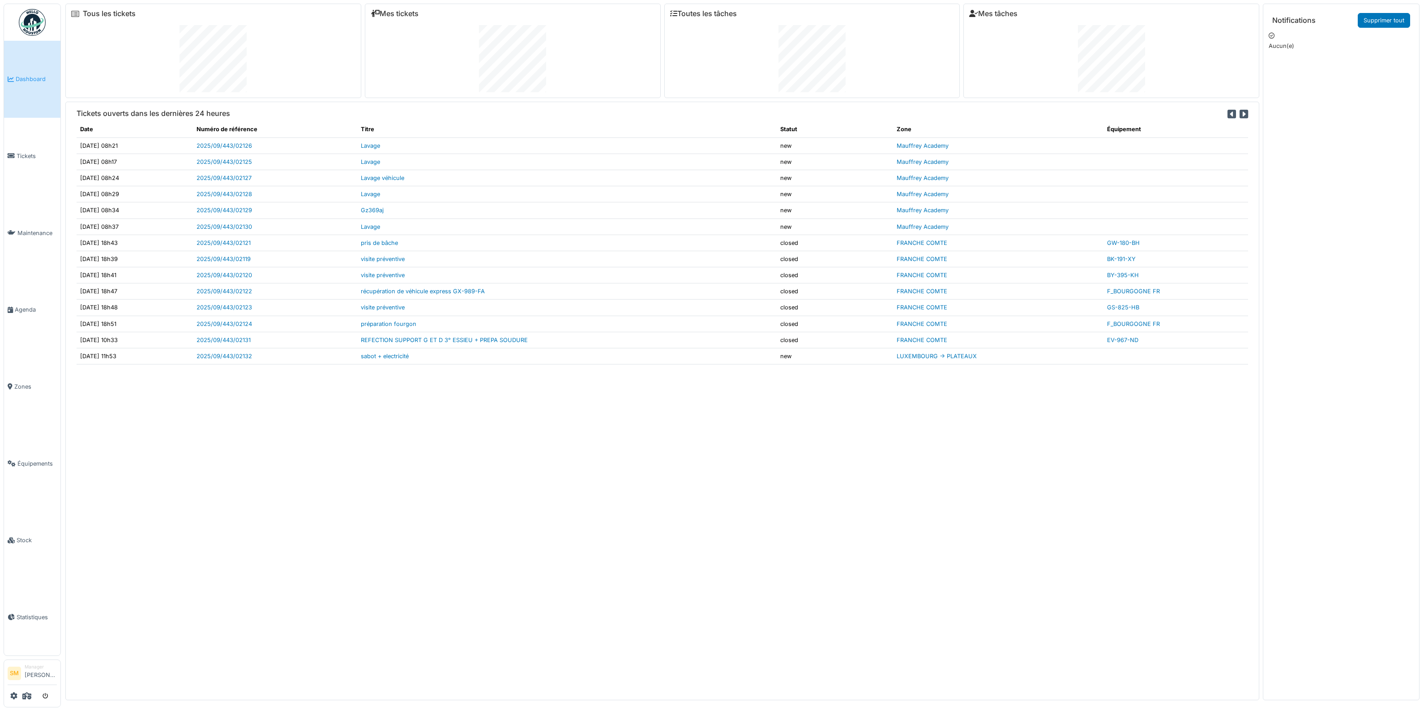 This screenshot has height=711, width=1424. What do you see at coordinates (444, 340) in the screenshot?
I see `a: REFECTION SUPPORT G ET D 3° ESSIEU + PREPA SOUDURE` at bounding box center [444, 340].